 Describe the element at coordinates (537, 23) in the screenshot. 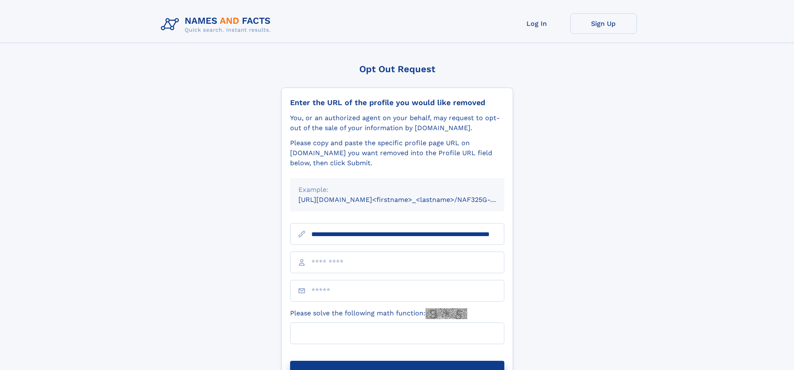

I see `a: Log In` at that location.